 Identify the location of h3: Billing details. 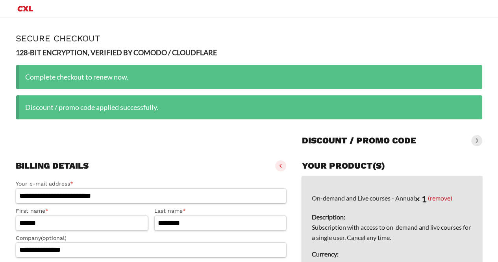
(52, 166).